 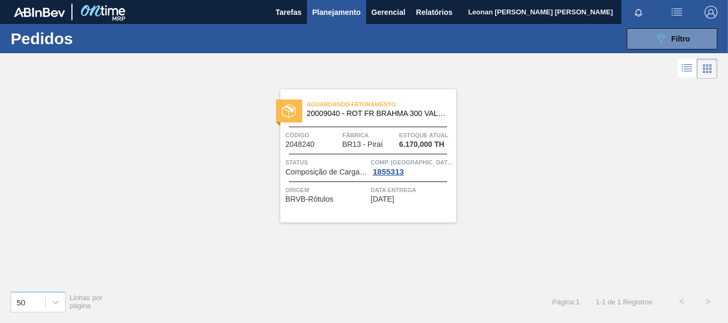 I want to click on span: Tarefas, so click(x=288, y=12).